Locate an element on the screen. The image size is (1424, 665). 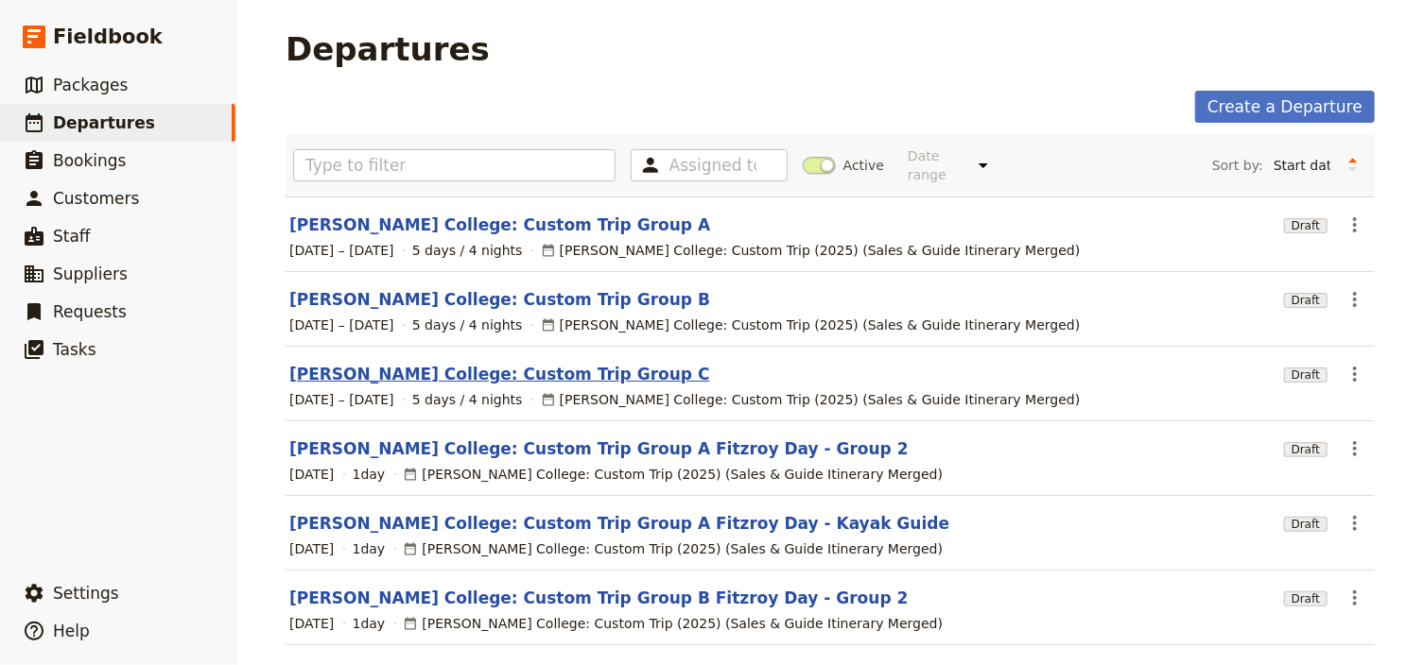
span: Settings is located at coordinates (86, 594).